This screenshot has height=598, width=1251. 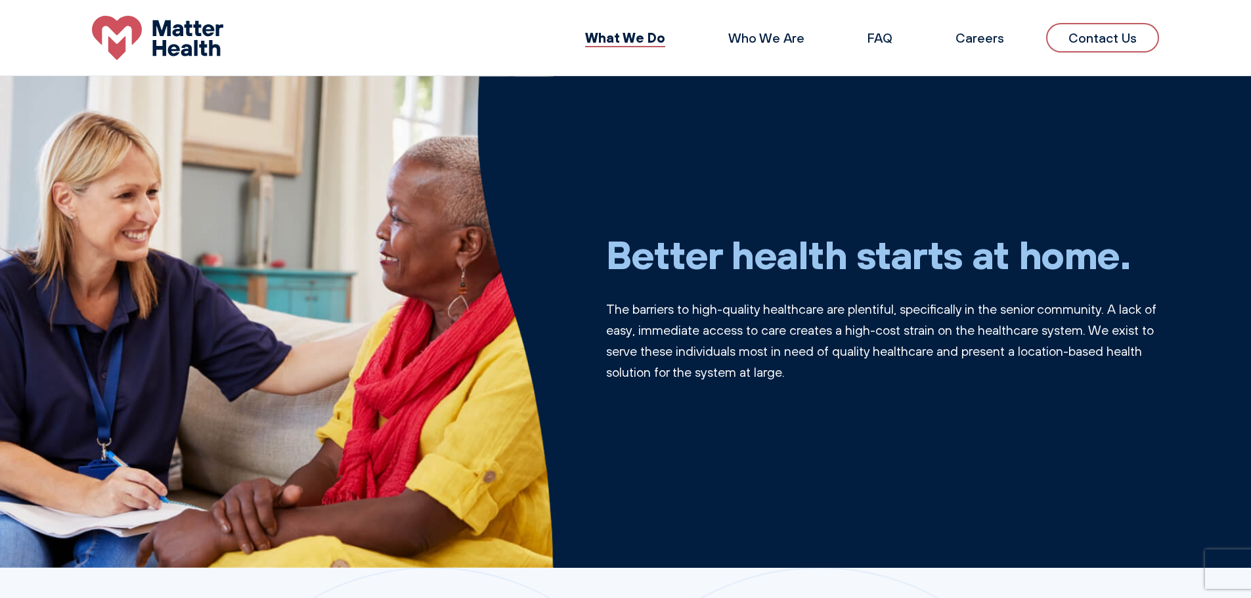 I want to click on a: FAQ, so click(x=880, y=37).